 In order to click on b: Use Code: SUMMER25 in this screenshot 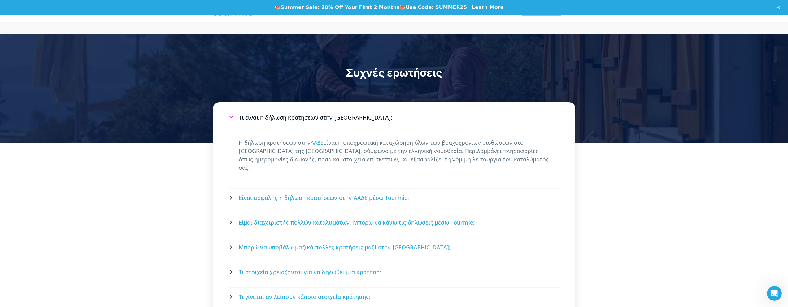, I will do `click(436, 7)`.